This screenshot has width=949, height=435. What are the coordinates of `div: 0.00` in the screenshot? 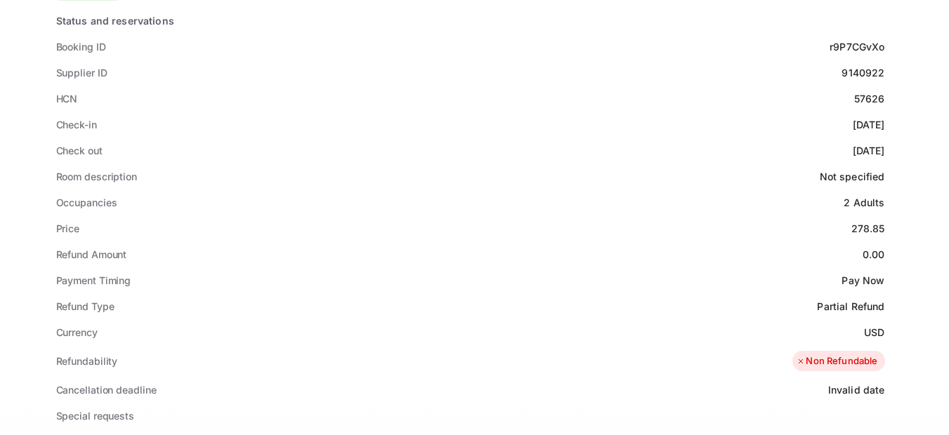 It's located at (873, 254).